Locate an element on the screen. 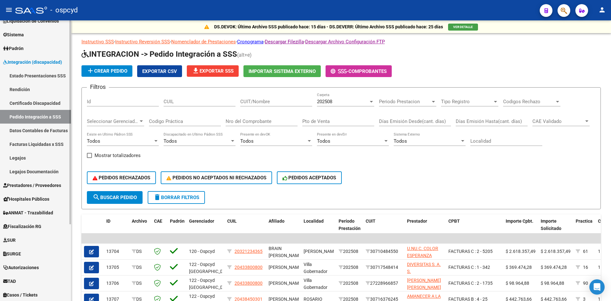  button: PEDIDOS RECHAZADOS is located at coordinates (121, 178).